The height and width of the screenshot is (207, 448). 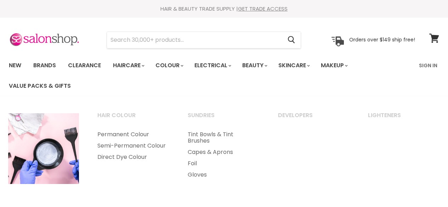 I want to click on a: Beauty, so click(x=254, y=66).